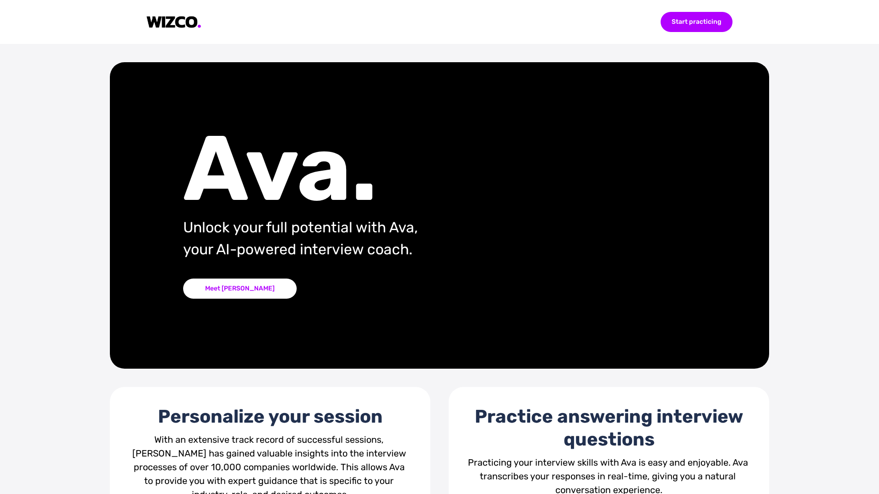  I want to click on div: Personalize your session, so click(270, 417).